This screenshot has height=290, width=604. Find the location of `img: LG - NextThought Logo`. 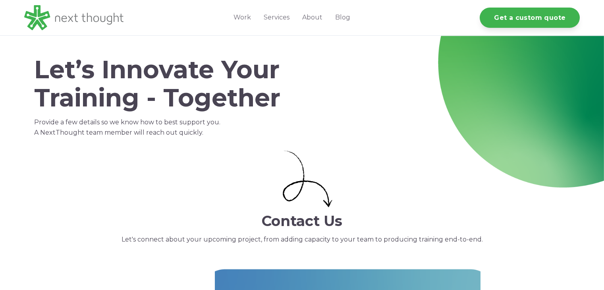

img: LG - NextThought Logo is located at coordinates (74, 17).